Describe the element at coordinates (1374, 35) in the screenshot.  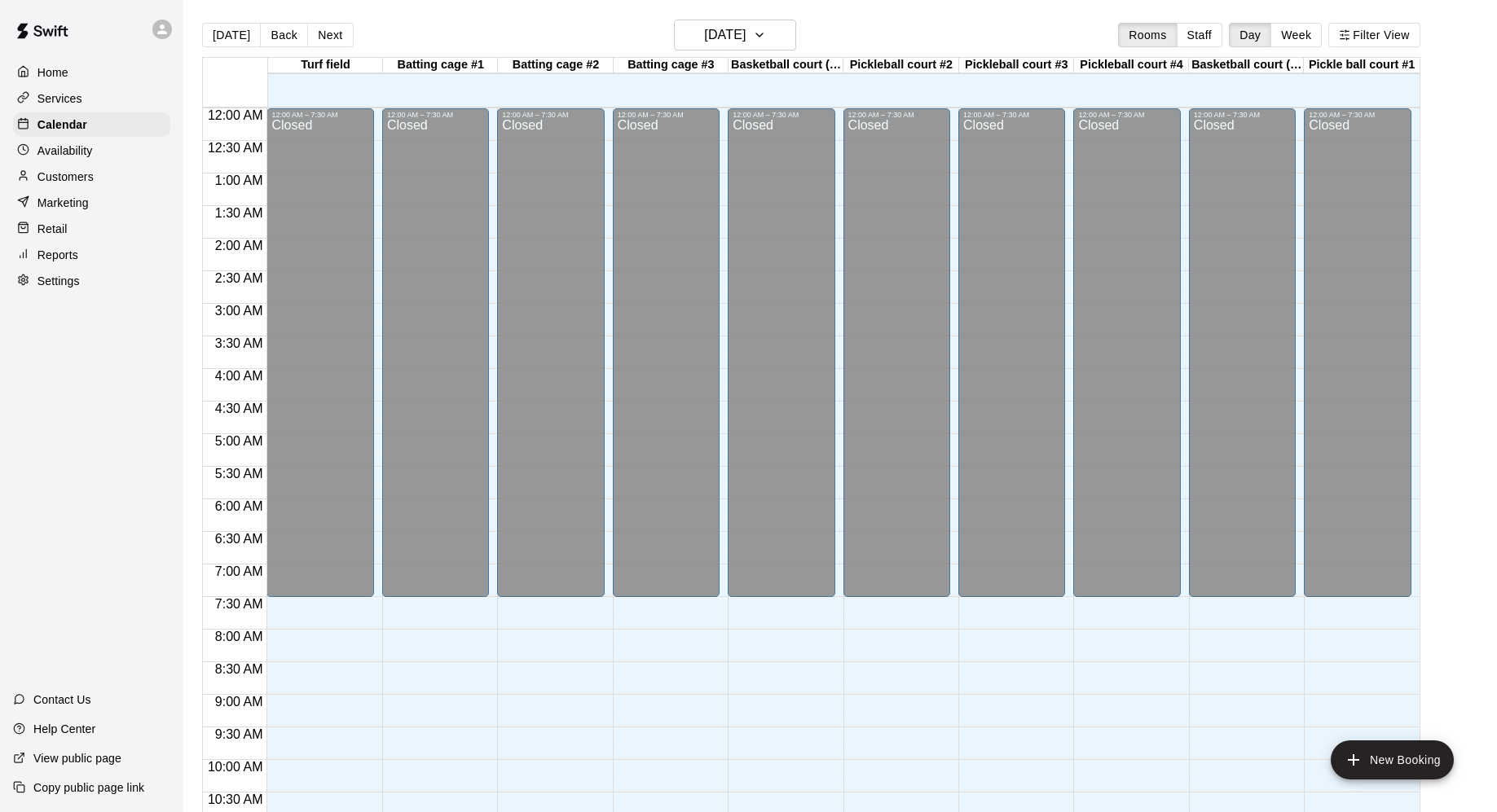
I see `button: Filter View` at that location.